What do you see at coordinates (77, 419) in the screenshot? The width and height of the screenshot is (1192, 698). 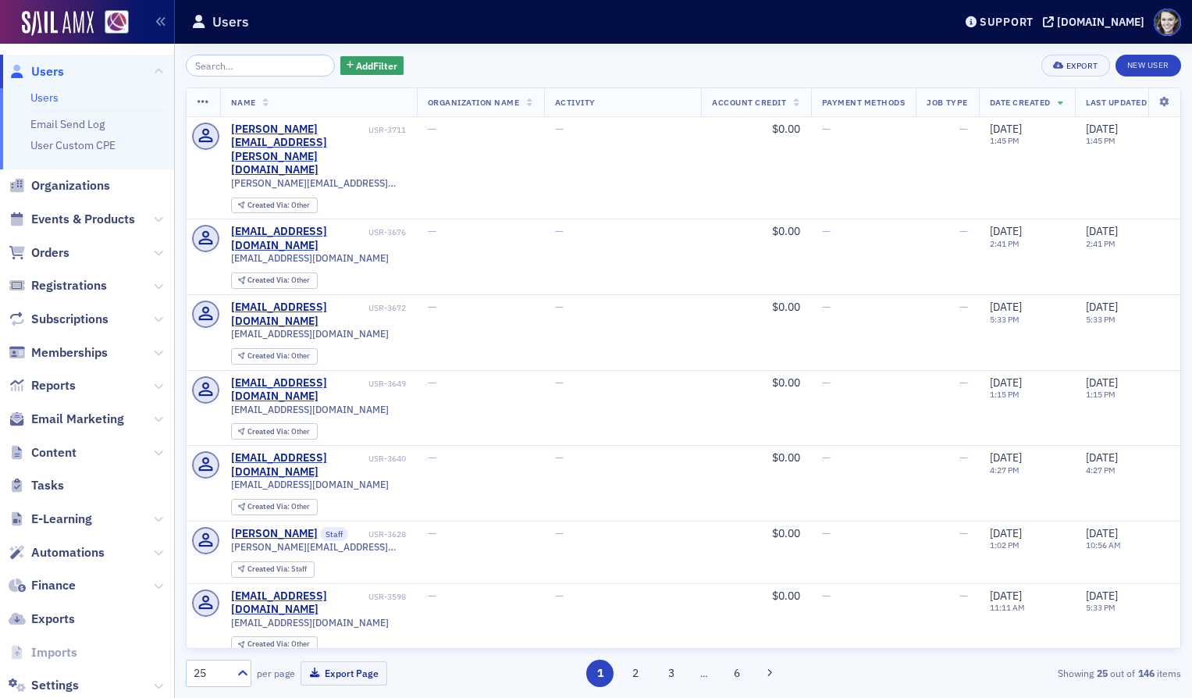 I see `span: Email Marketing` at bounding box center [77, 419].